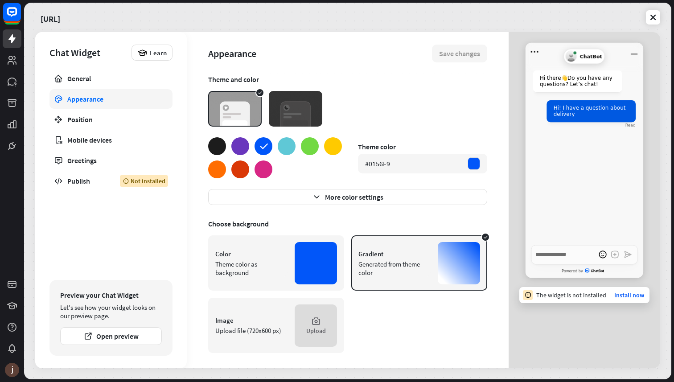 Image resolution: width=674 pixels, height=382 pixels. I want to click on div: ChatBot, so click(585, 57).